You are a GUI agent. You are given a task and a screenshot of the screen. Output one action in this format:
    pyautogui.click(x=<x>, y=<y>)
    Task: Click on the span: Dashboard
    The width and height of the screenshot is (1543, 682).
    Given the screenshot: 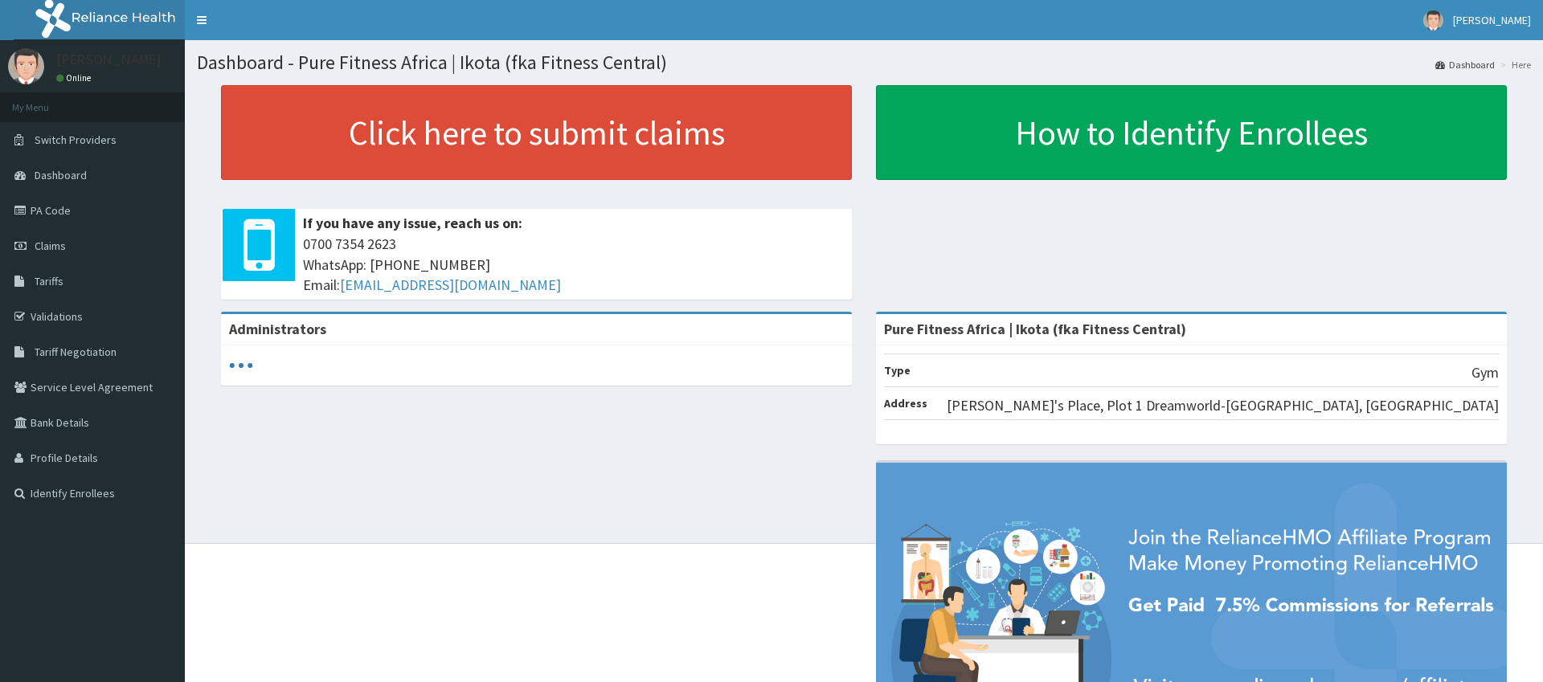 What is the action you would take?
    pyautogui.click(x=60, y=175)
    